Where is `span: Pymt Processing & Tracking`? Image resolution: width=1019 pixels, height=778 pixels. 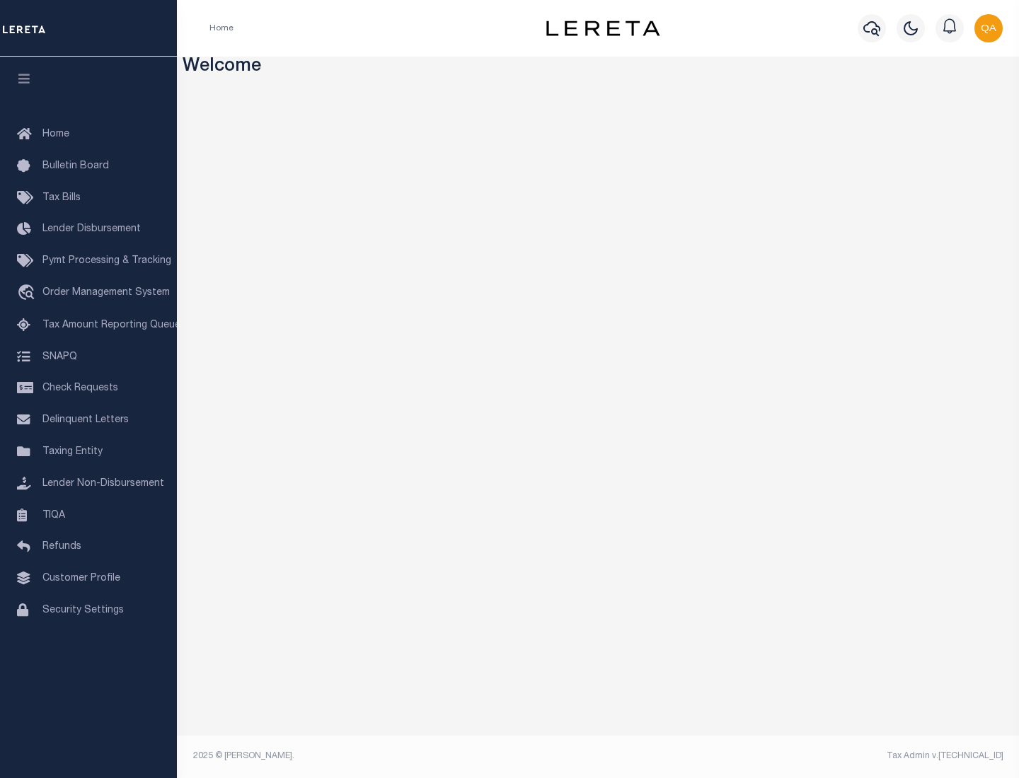
span: Pymt Processing & Tracking is located at coordinates (107, 261).